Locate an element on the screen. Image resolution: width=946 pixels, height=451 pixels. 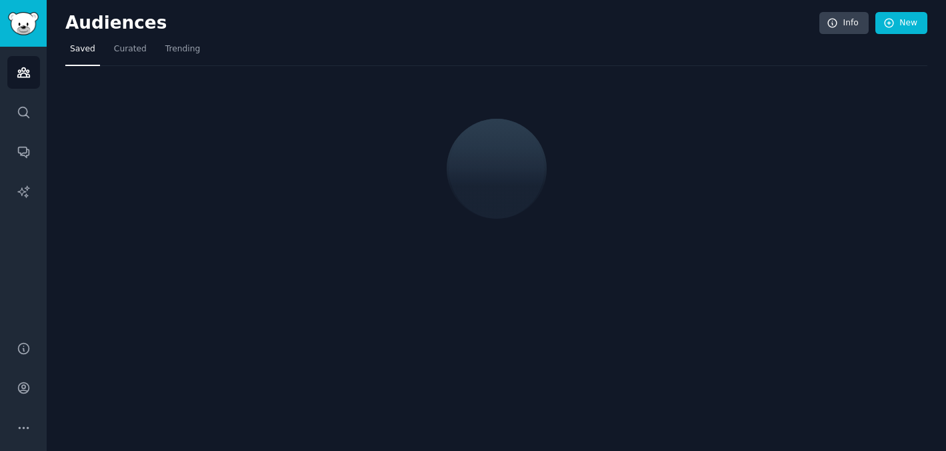
a: Saved is located at coordinates (83, 52).